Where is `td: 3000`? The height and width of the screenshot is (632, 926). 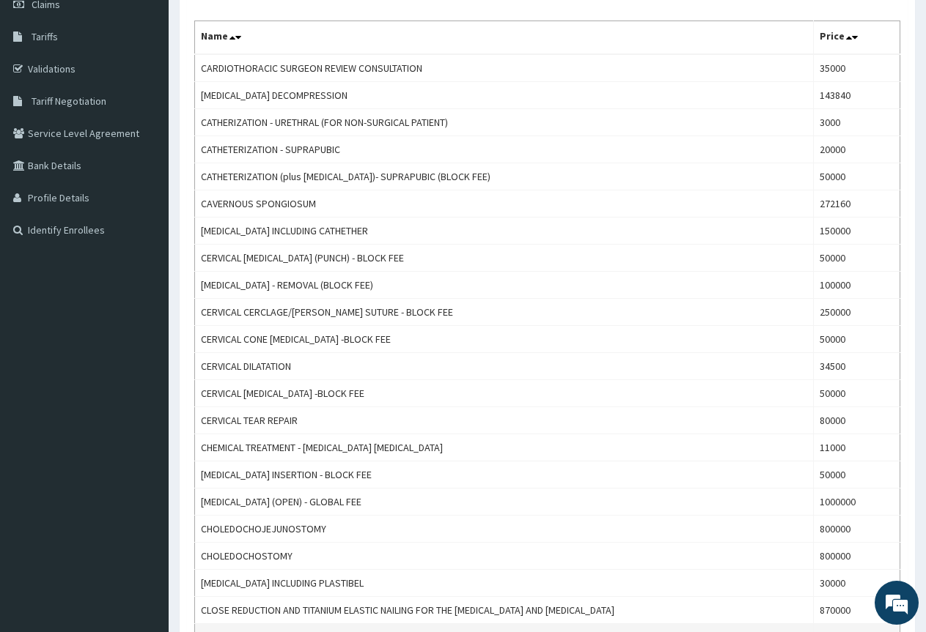 td: 3000 is located at coordinates (857, 122).